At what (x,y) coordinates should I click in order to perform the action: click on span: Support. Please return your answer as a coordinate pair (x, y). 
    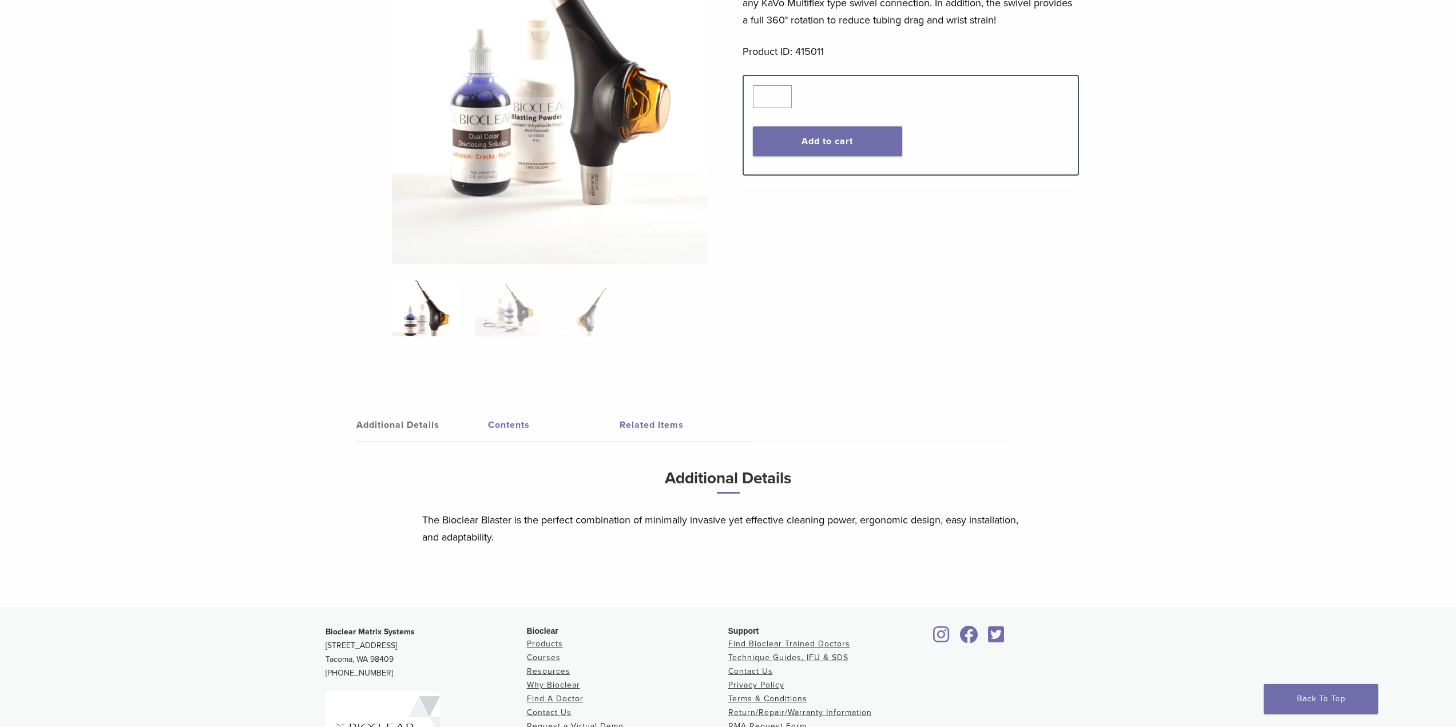
    Looking at the image, I should click on (744, 631).